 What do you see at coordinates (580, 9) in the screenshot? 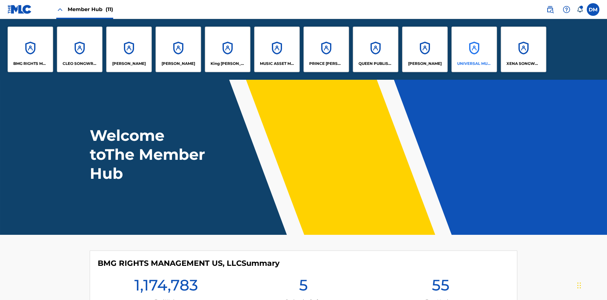
I see `div: Notifications` at bounding box center [580, 9].